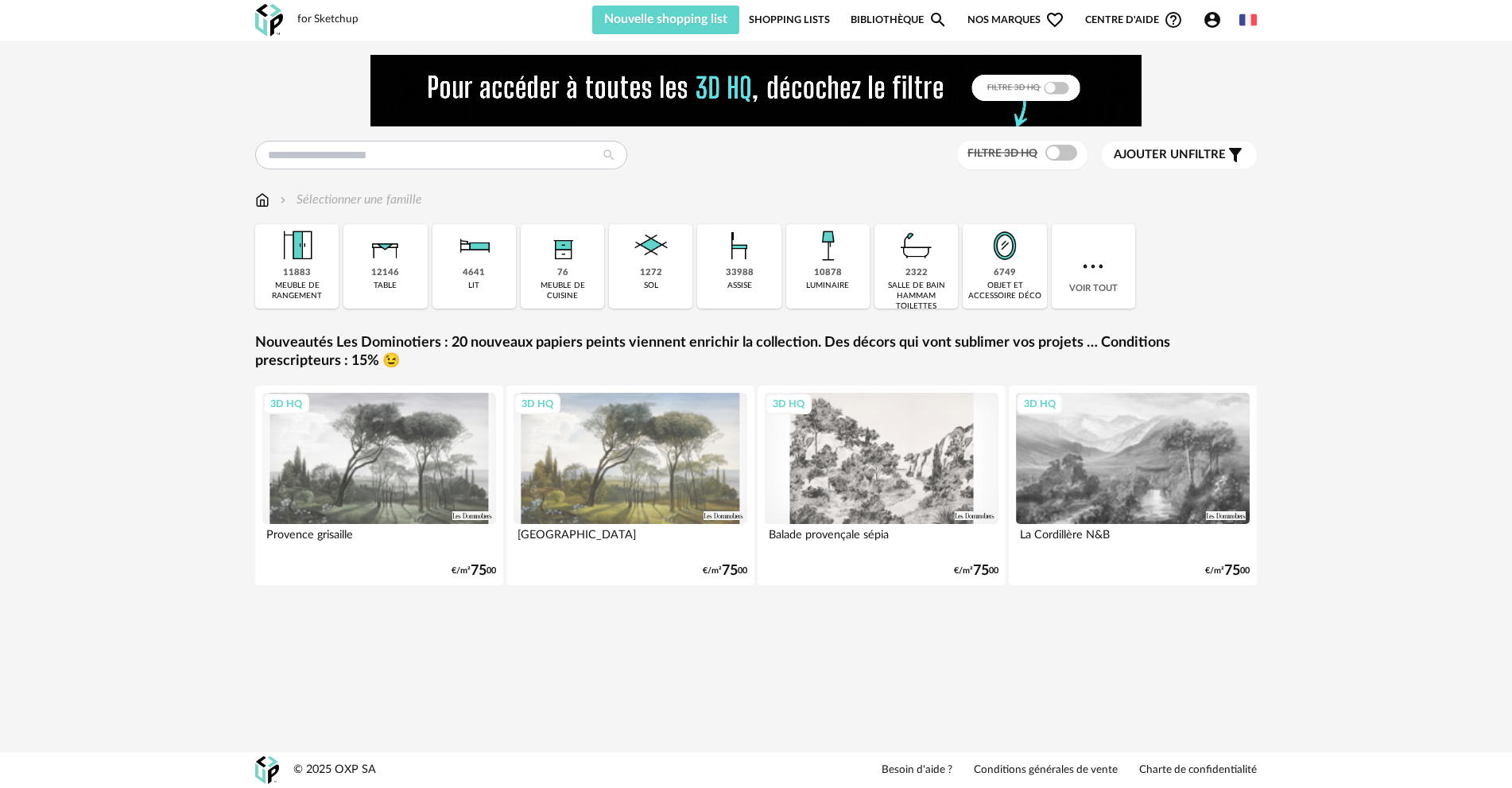 The image size is (1512, 788). Describe the element at coordinates (1151, 154) in the screenshot. I see `span: Ajouter un` at that location.